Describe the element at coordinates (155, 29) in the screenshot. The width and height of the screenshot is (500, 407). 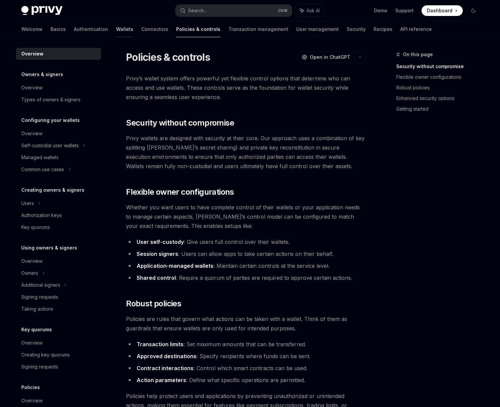
I see `a: Connectors` at that location.